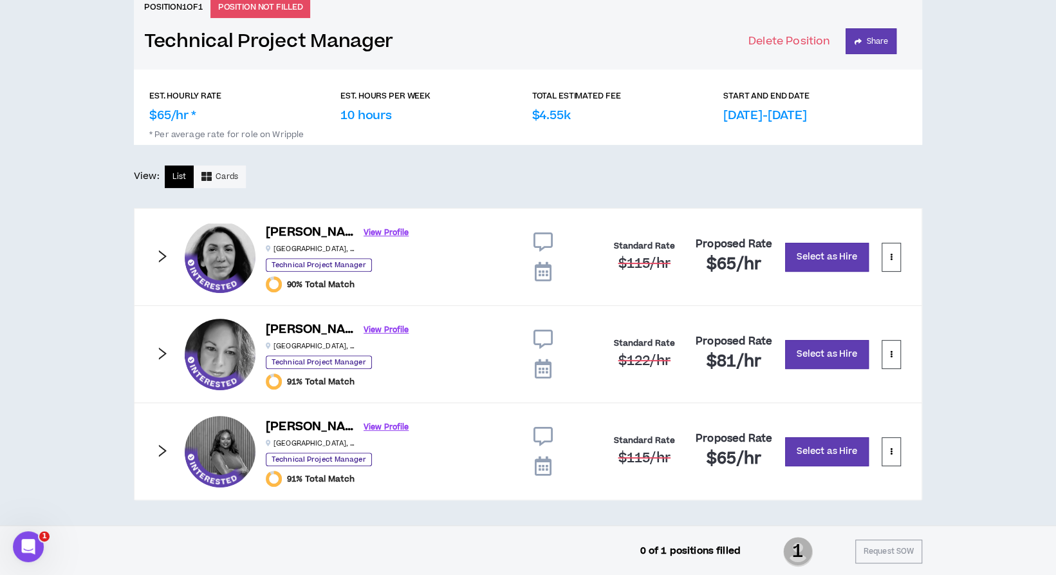  Describe the element at coordinates (871, 41) in the screenshot. I see `button: Share` at that location.